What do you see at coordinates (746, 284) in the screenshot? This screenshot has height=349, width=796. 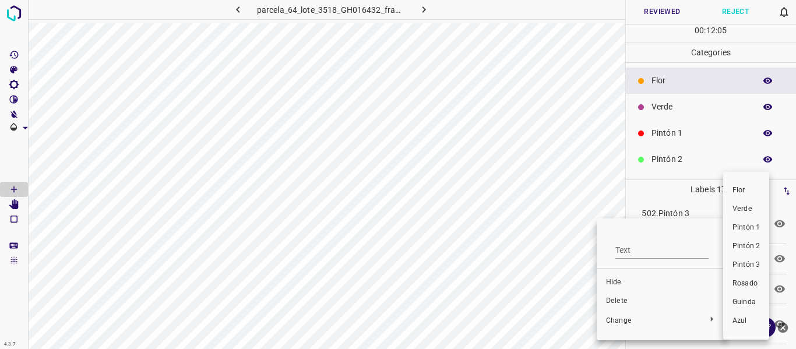 I see `span: Rosado` at bounding box center [746, 284].